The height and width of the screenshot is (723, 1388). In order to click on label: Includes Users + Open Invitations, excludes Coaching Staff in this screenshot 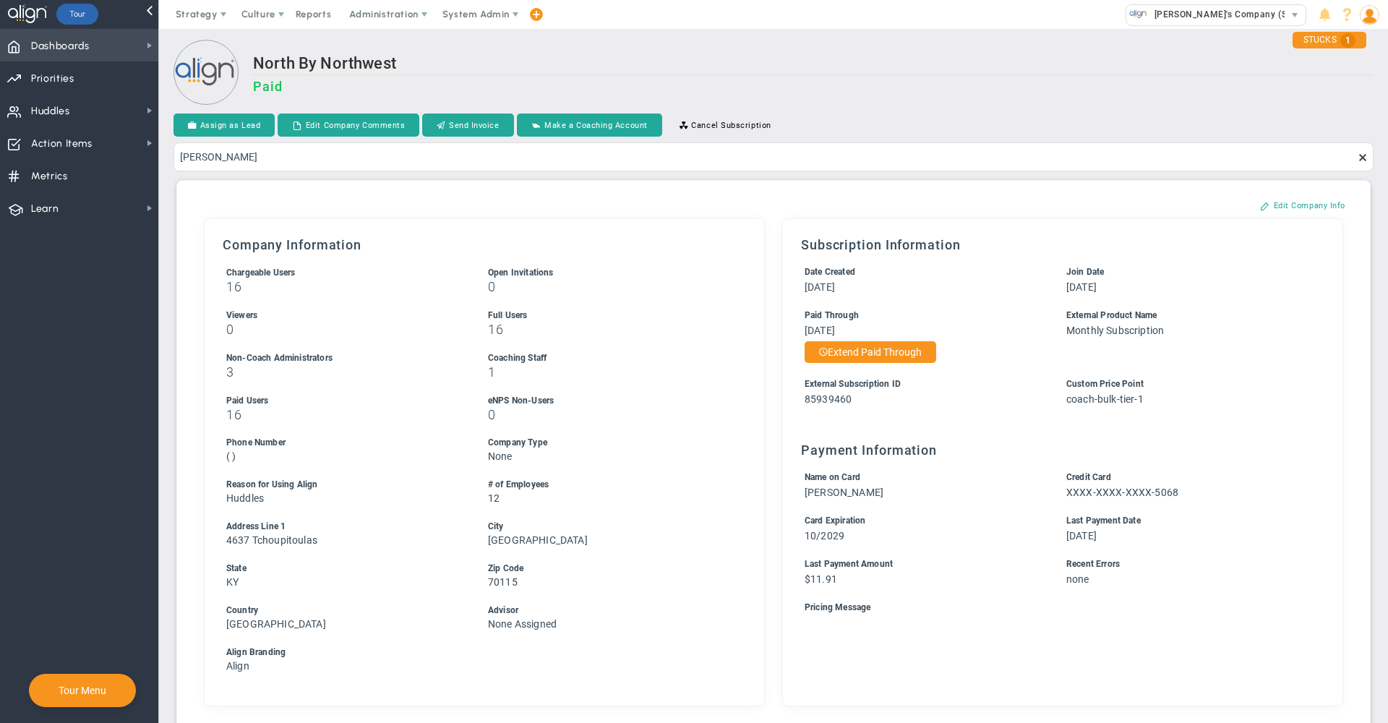, I will do `click(261, 272)`.